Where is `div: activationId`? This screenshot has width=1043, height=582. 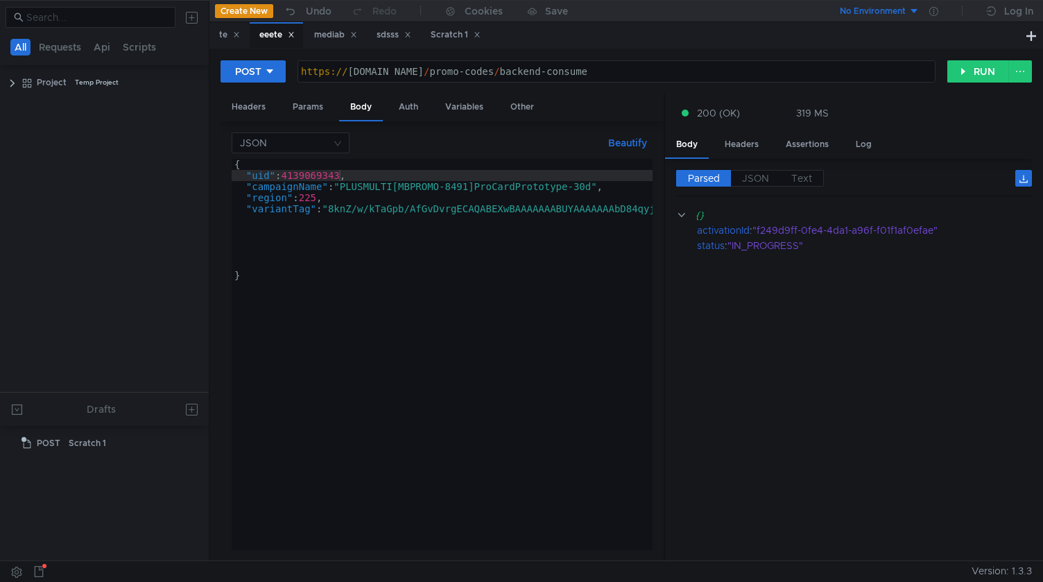
div: activationId is located at coordinates (724, 230).